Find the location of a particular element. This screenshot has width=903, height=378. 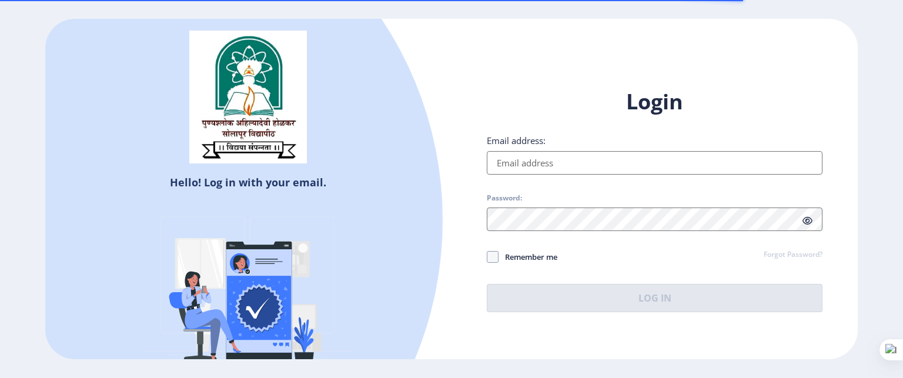

button: Log In is located at coordinates (654, 298).